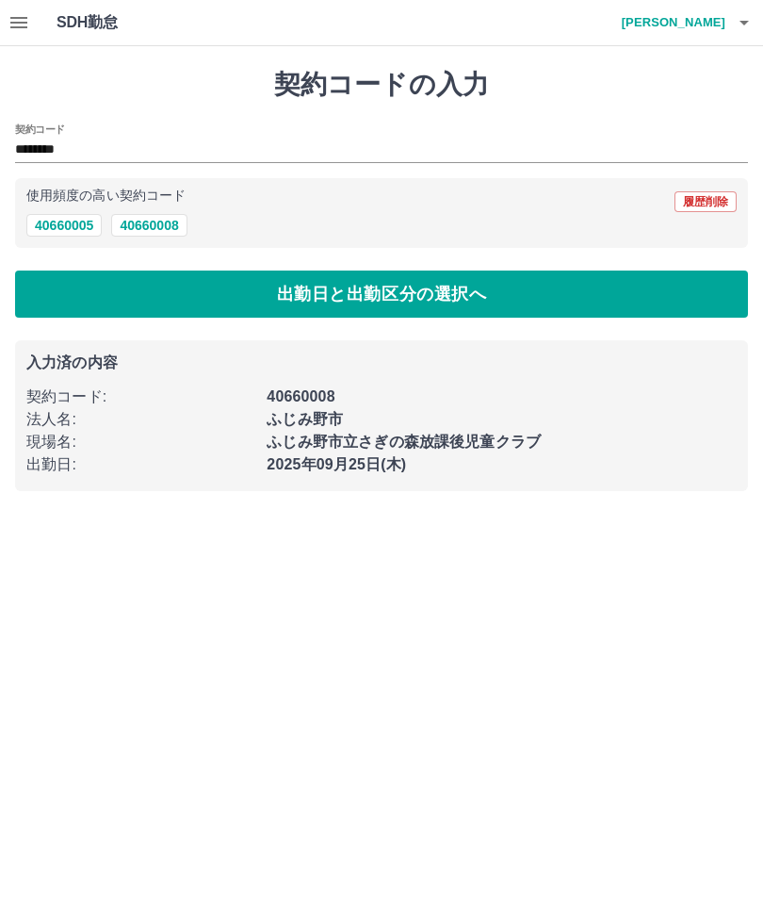 This screenshot has width=763, height=921. Describe the element at coordinates (301, 396) in the screenshot. I see `b: 40660008` at that location.